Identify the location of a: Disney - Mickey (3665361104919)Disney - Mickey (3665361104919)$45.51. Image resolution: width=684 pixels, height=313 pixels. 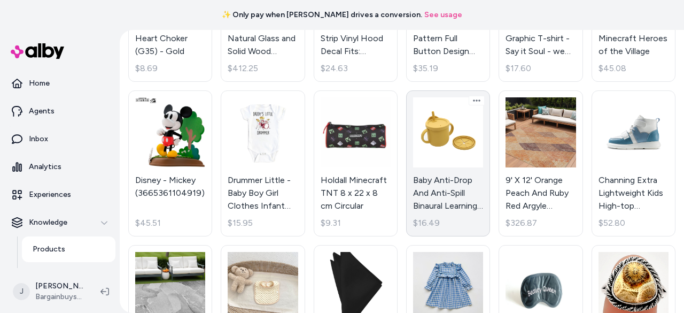
(170, 163).